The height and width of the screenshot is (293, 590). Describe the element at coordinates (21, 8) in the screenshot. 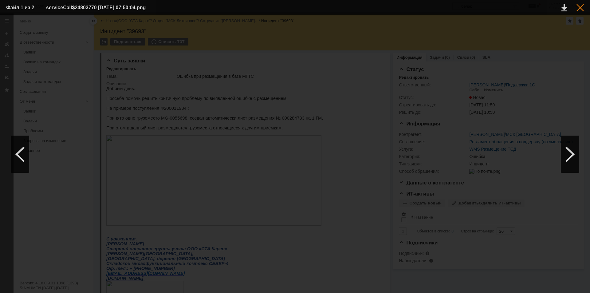

I see `div: Файл 1 из 2` at that location.